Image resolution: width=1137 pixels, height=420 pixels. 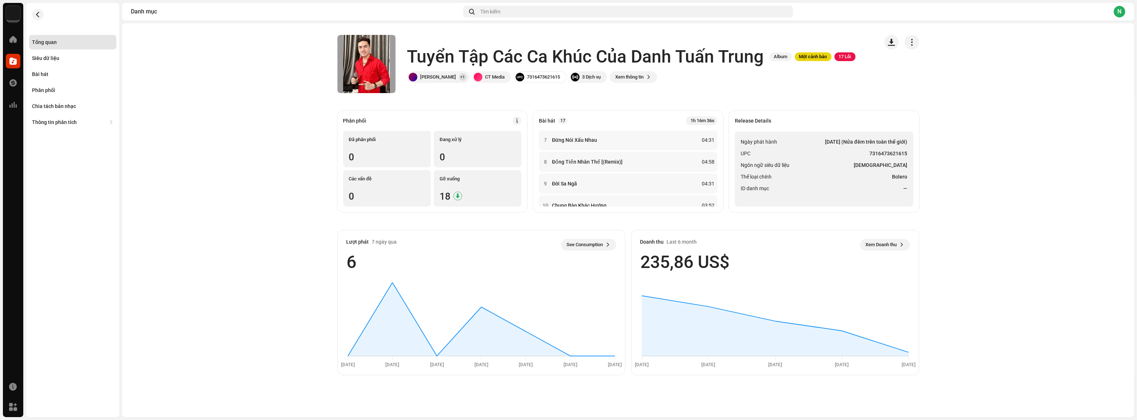 I want to click on div: Các vấn đề, so click(x=387, y=179).